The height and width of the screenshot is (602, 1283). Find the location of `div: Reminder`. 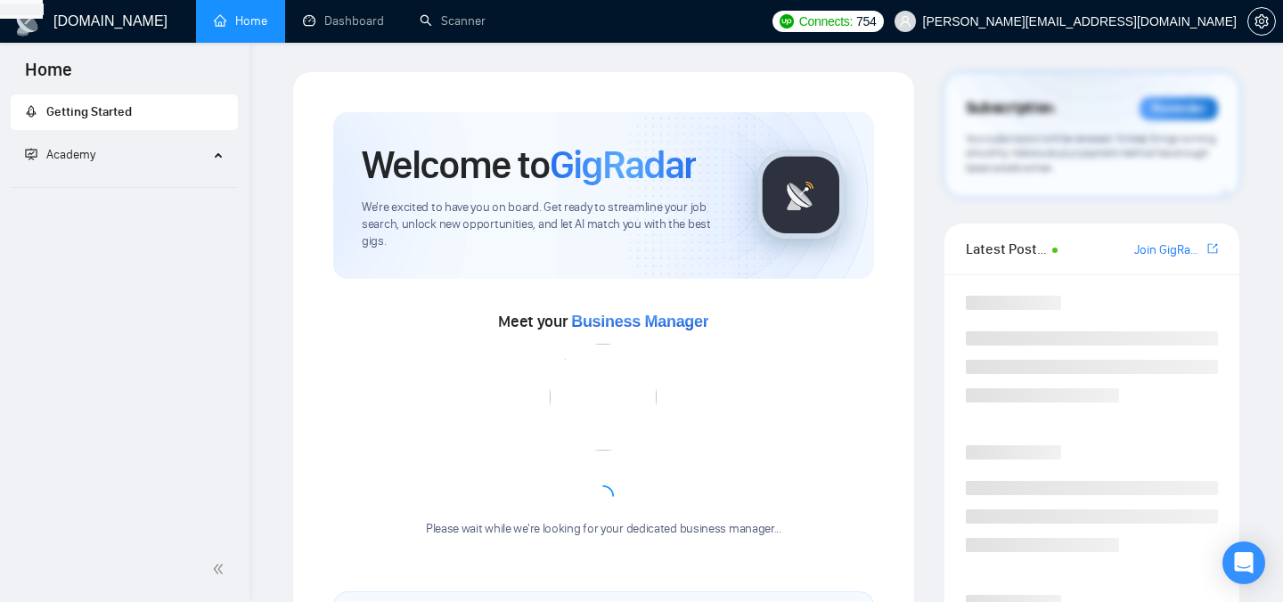

div: Reminder is located at coordinates (1179, 109).